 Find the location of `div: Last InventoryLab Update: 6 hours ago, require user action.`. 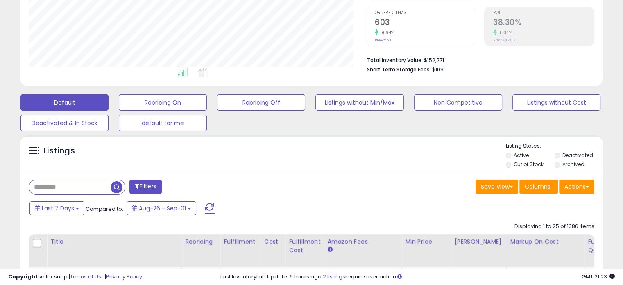

div: Last InventoryLab Update: 6 hours ago, require user action. is located at coordinates (418, 277).